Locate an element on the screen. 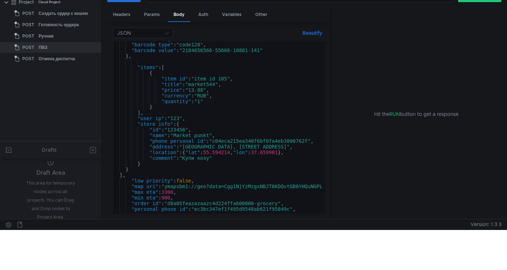 Image resolution: width=507 pixels, height=270 pixels. div: Отмена диспатча is located at coordinates (57, 59).